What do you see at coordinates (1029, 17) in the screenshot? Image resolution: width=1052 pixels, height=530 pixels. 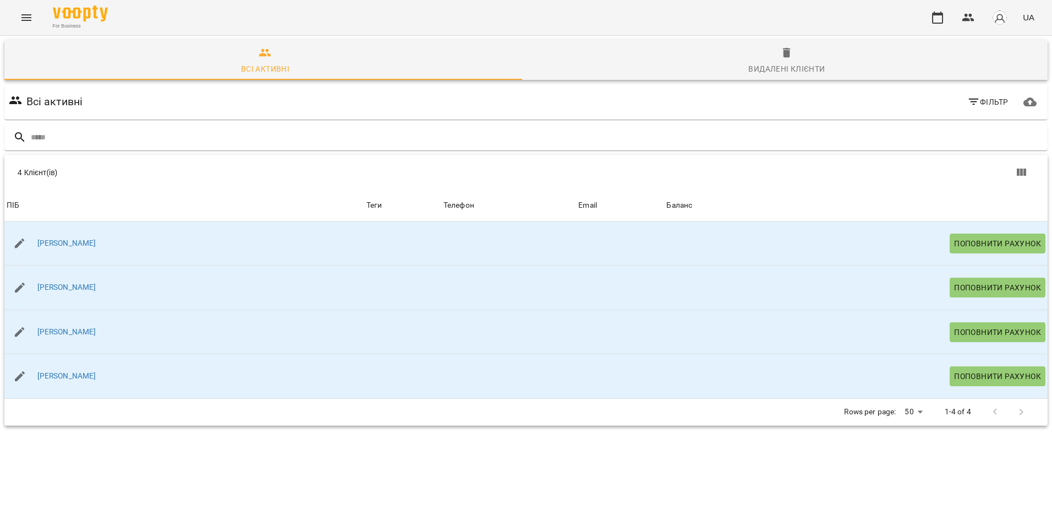 I see `span: UA` at bounding box center [1029, 17].